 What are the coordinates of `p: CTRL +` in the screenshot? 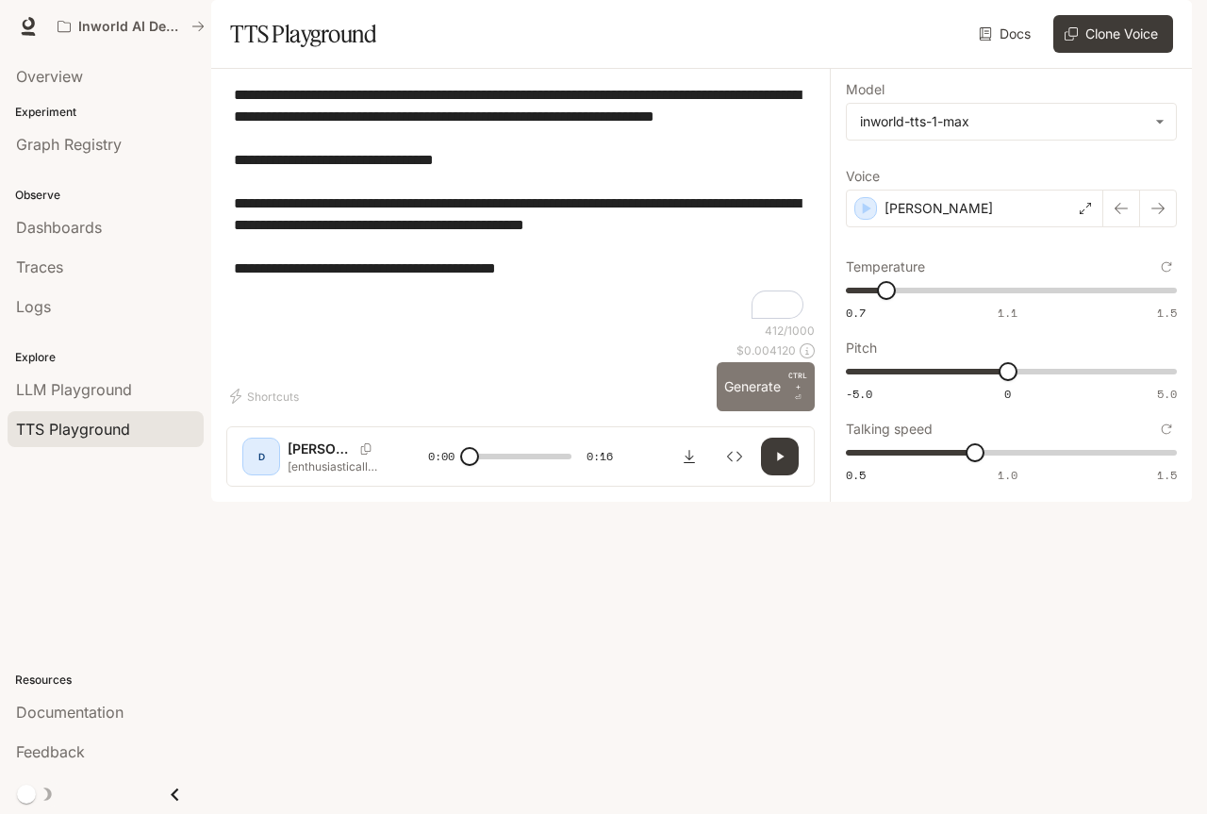 It's located at (798, 381).